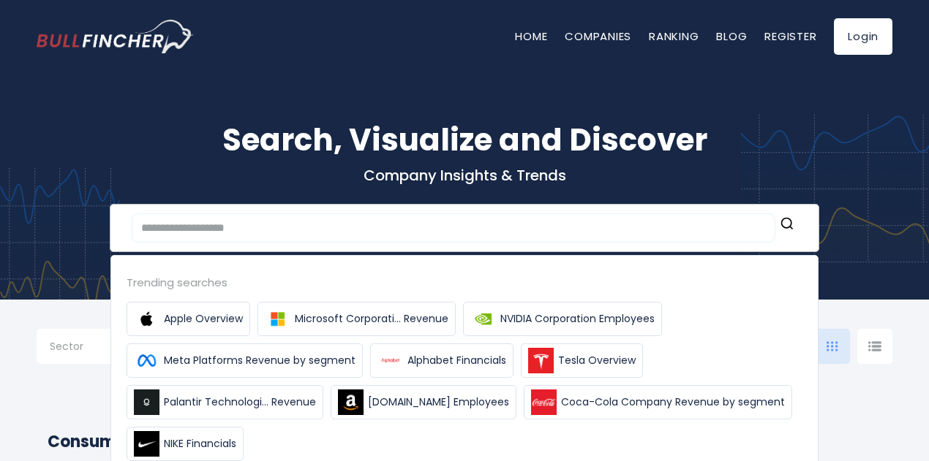  What do you see at coordinates (260, 361) in the screenshot?
I see `span: Meta Platforms Revenue by segment` at bounding box center [260, 361].